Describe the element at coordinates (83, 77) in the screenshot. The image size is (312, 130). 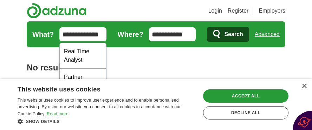
I see `div: Partner` at that location.